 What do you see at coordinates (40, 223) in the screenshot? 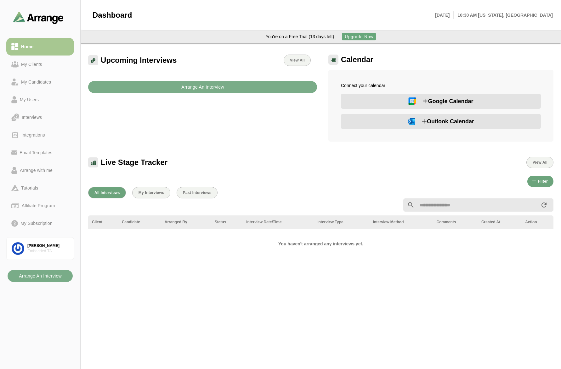
I see `a: My Subscription` at bounding box center [40, 223].